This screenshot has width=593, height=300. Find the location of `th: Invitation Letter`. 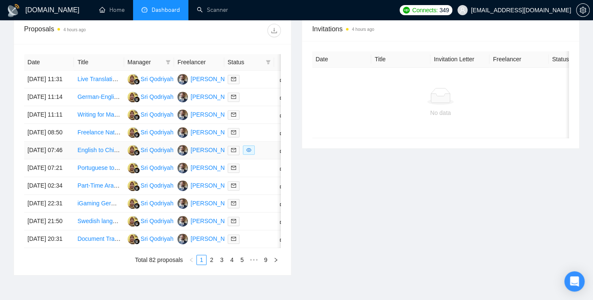

th: Invitation Letter is located at coordinates (460, 59).